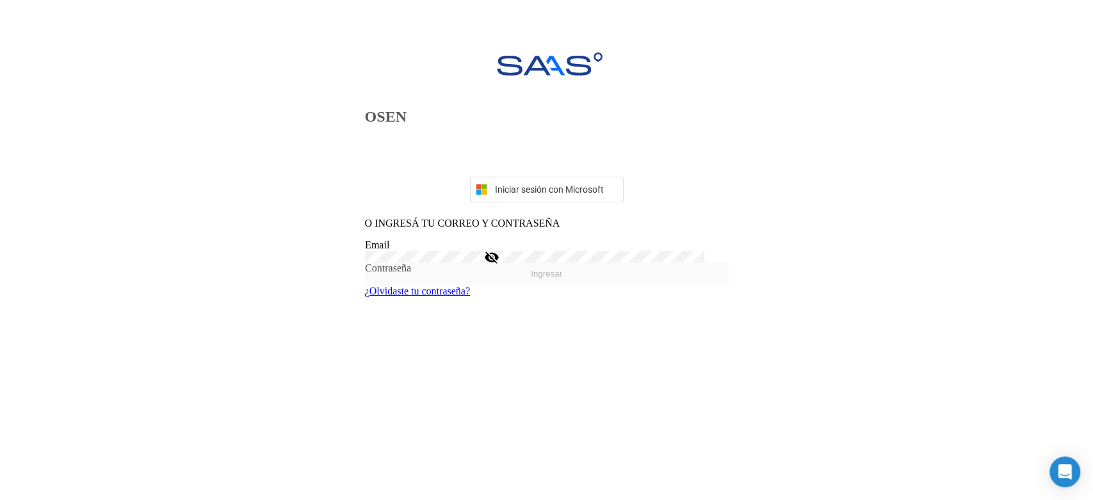  I want to click on a: ¿Olvidaste tu contraseña?, so click(418, 291).